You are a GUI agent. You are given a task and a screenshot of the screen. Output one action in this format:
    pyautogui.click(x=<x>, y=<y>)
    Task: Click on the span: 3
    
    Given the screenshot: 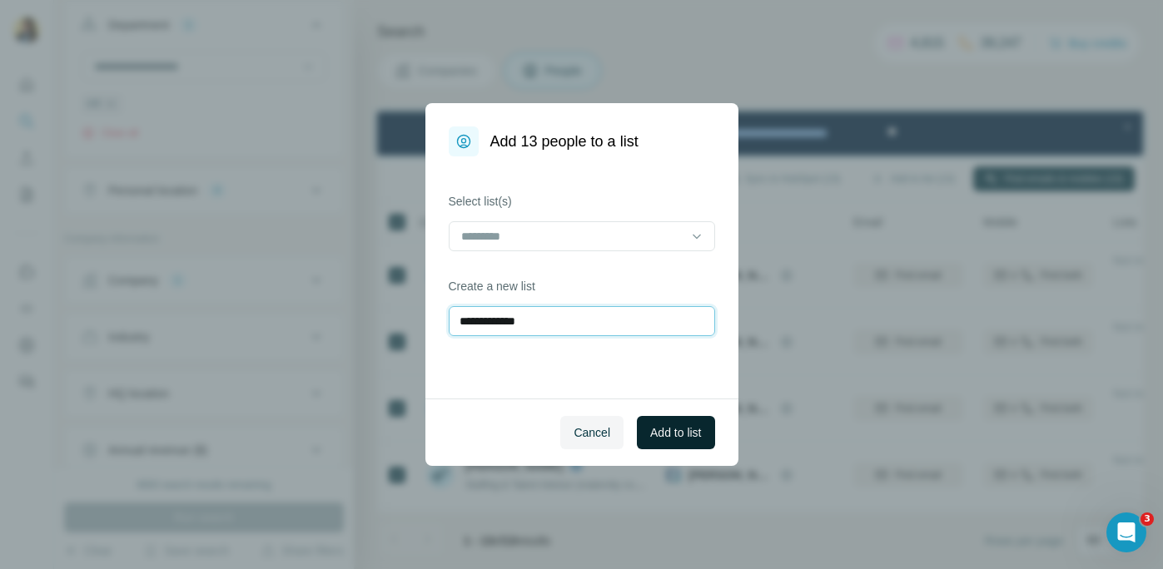 What is the action you would take?
    pyautogui.click(x=1147, y=519)
    